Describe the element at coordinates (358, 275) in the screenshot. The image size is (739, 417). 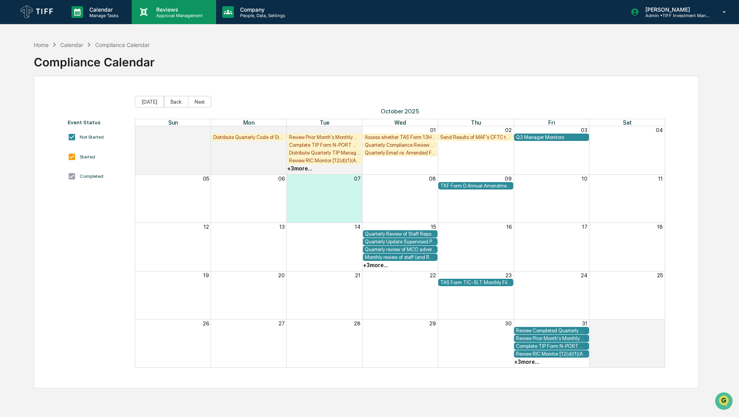
I see `button: 21` at that location.